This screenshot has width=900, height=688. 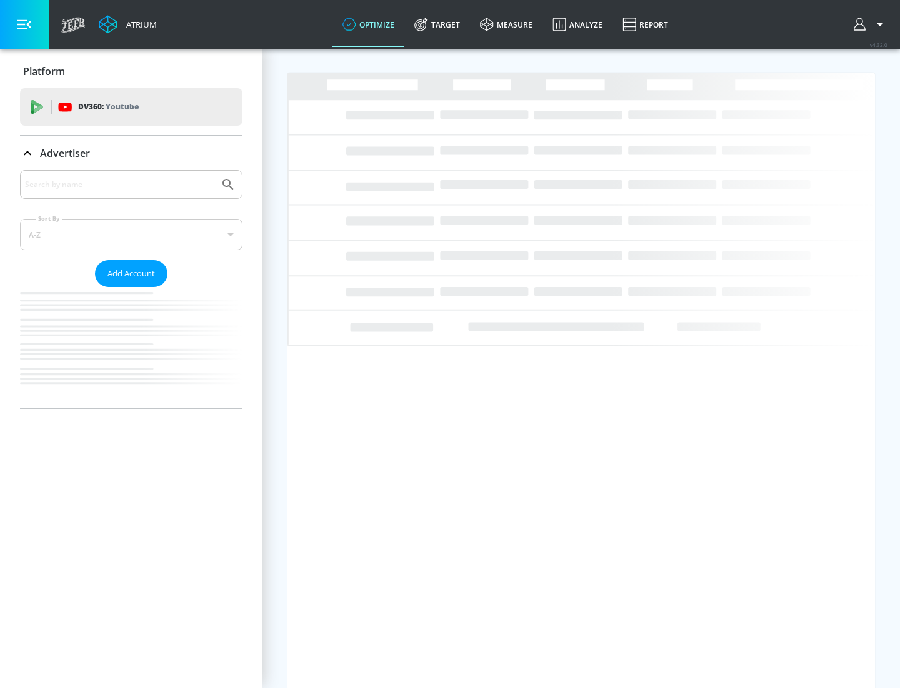 What do you see at coordinates (49, 218) in the screenshot?
I see `label: Sort By` at bounding box center [49, 218].